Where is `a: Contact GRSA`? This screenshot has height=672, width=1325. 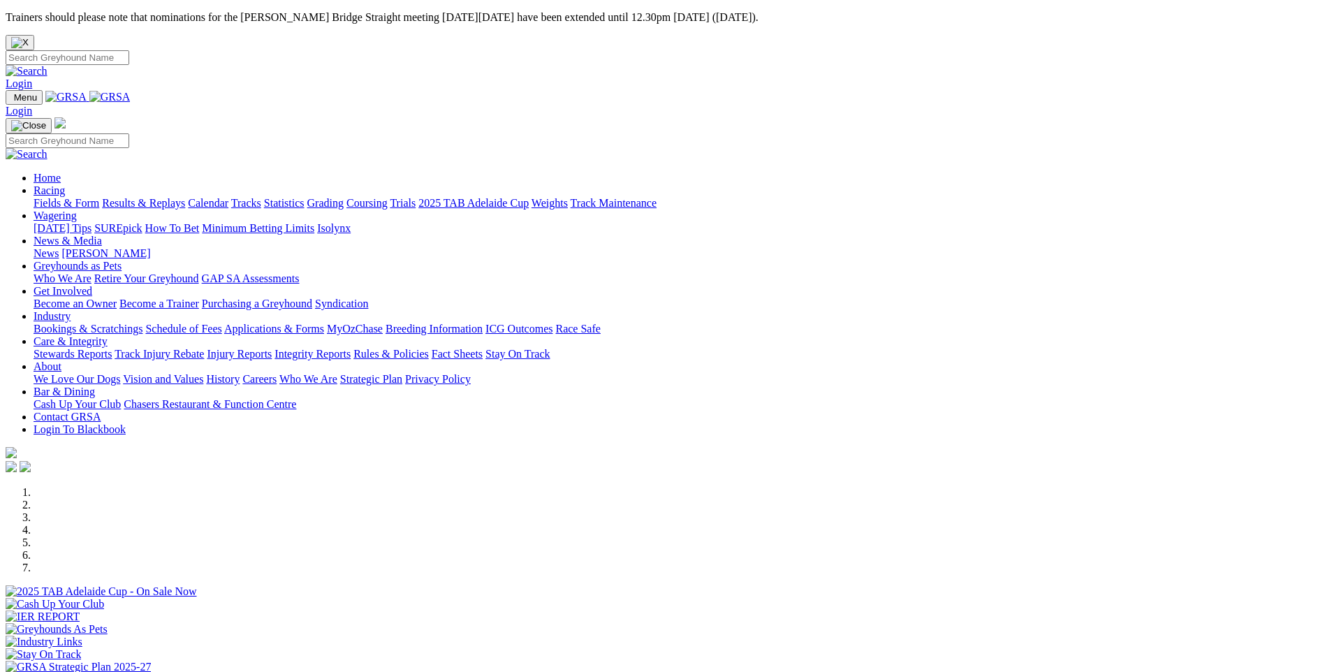
a: Contact GRSA is located at coordinates (67, 416).